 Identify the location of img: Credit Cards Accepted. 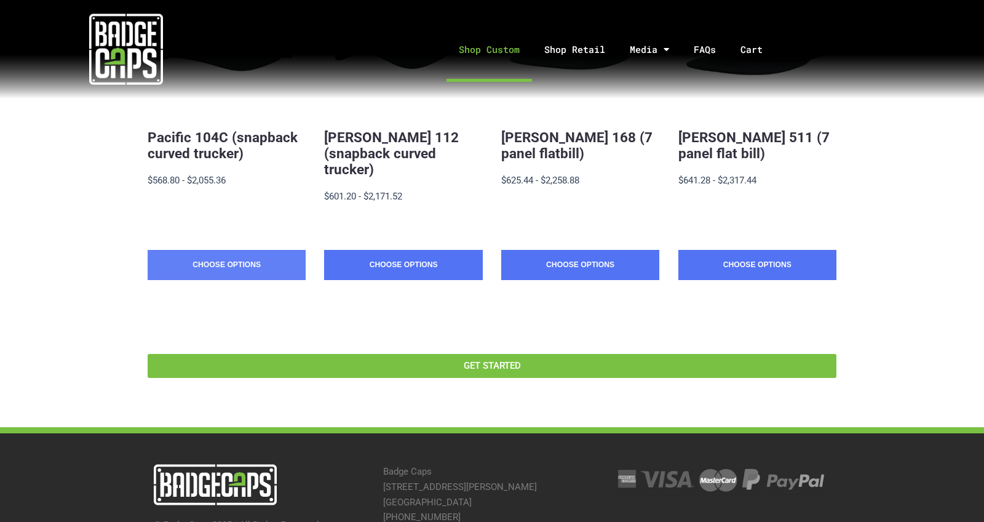
(719, 479).